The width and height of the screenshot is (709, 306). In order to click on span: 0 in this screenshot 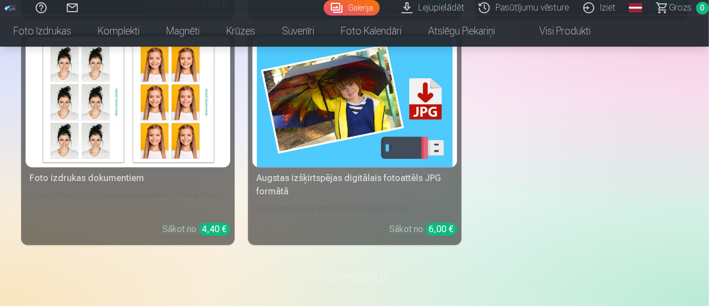, I will do `click(702, 8)`.